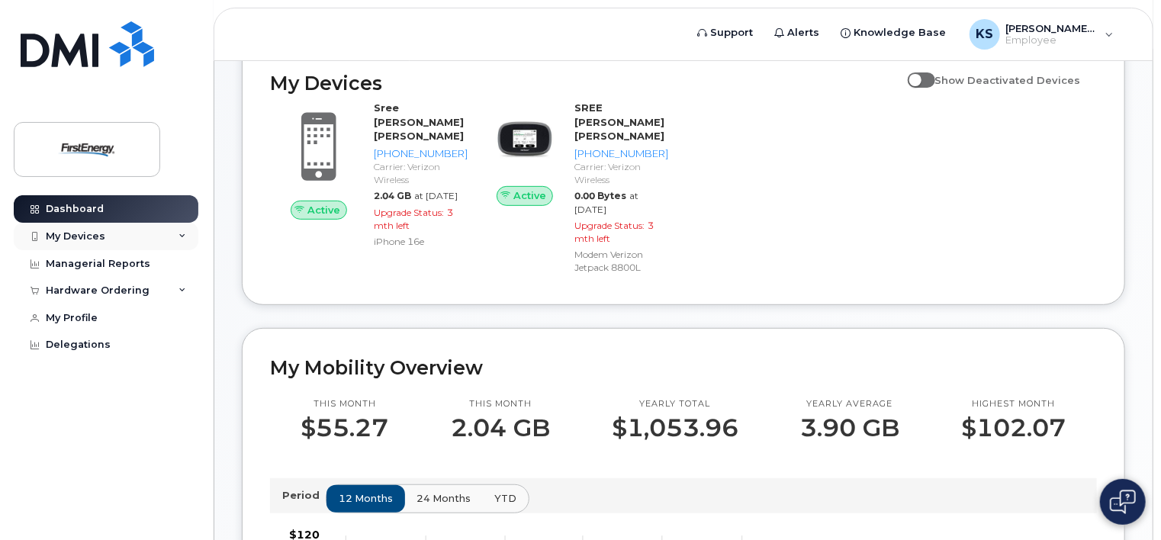 The image size is (1161, 540). What do you see at coordinates (675, 404) in the screenshot?
I see `p: Yearly total` at bounding box center [675, 404].